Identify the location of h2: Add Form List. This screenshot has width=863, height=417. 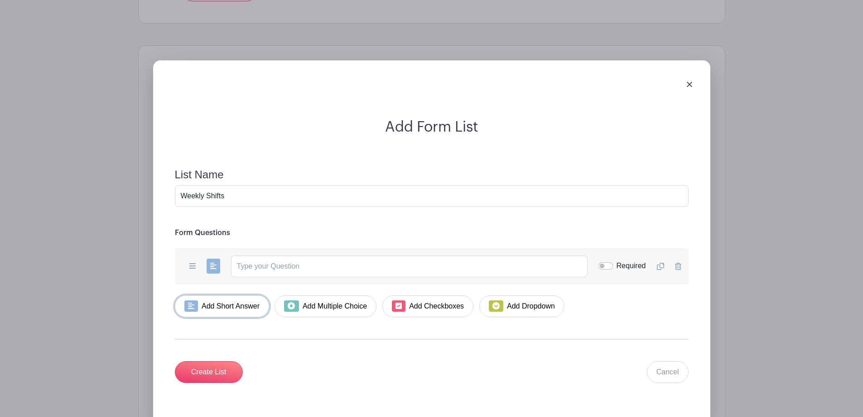
(432, 127).